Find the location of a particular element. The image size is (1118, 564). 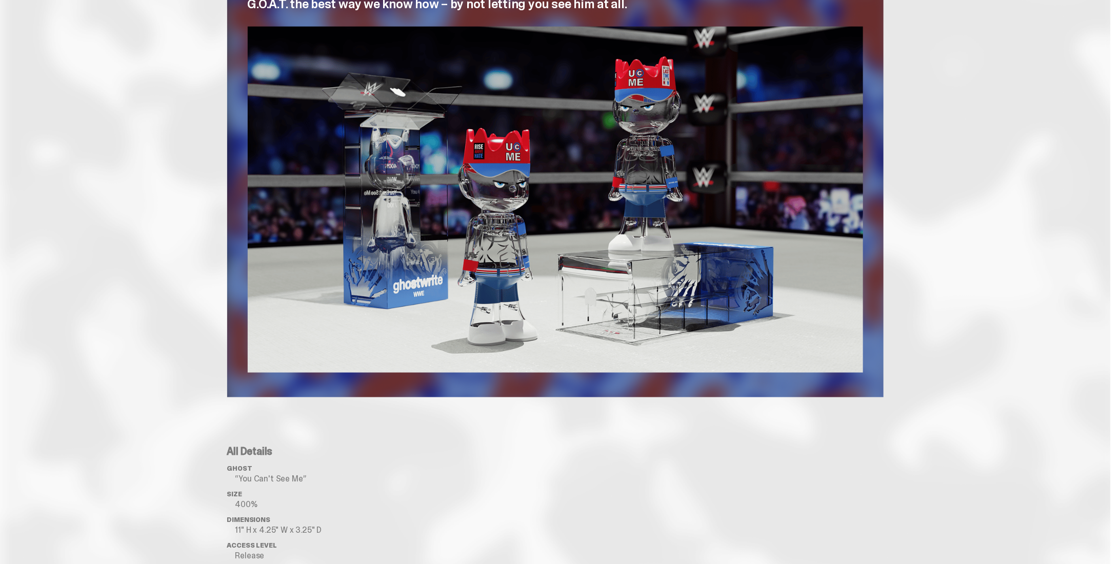

p: Release is located at coordinates (313, 557).